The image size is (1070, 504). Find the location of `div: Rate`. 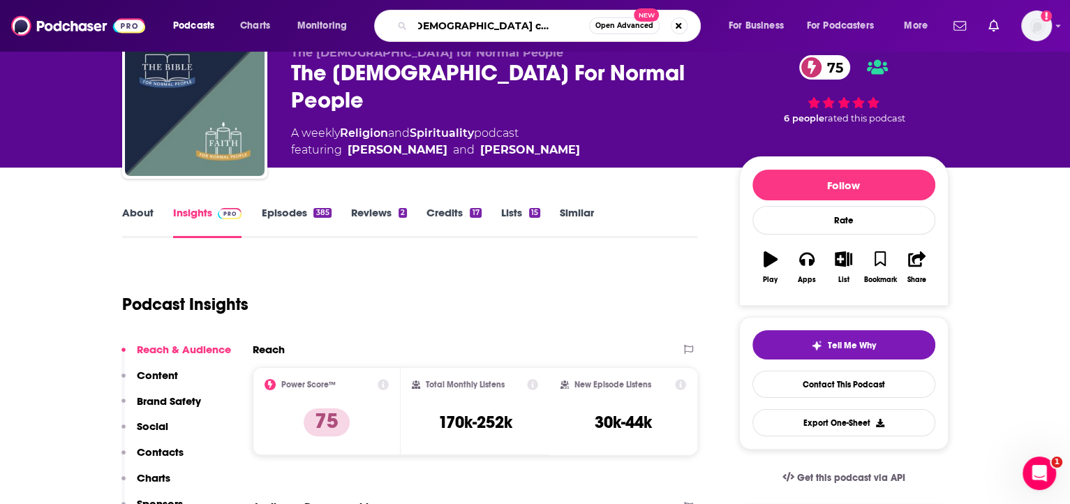

div: Rate is located at coordinates (844, 220).